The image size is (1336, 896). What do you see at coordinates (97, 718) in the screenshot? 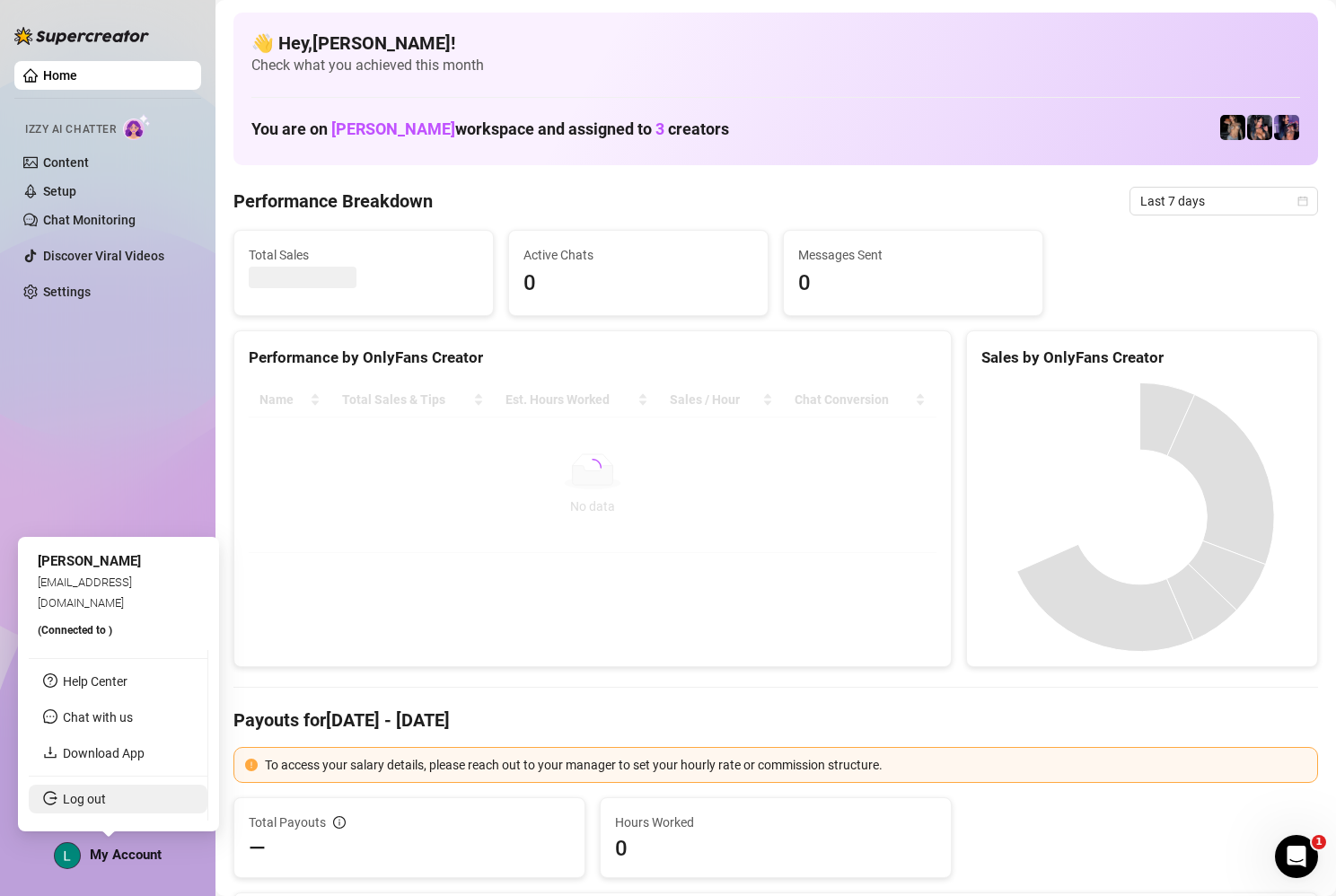
I see `span: Chat with us` at bounding box center [97, 718].